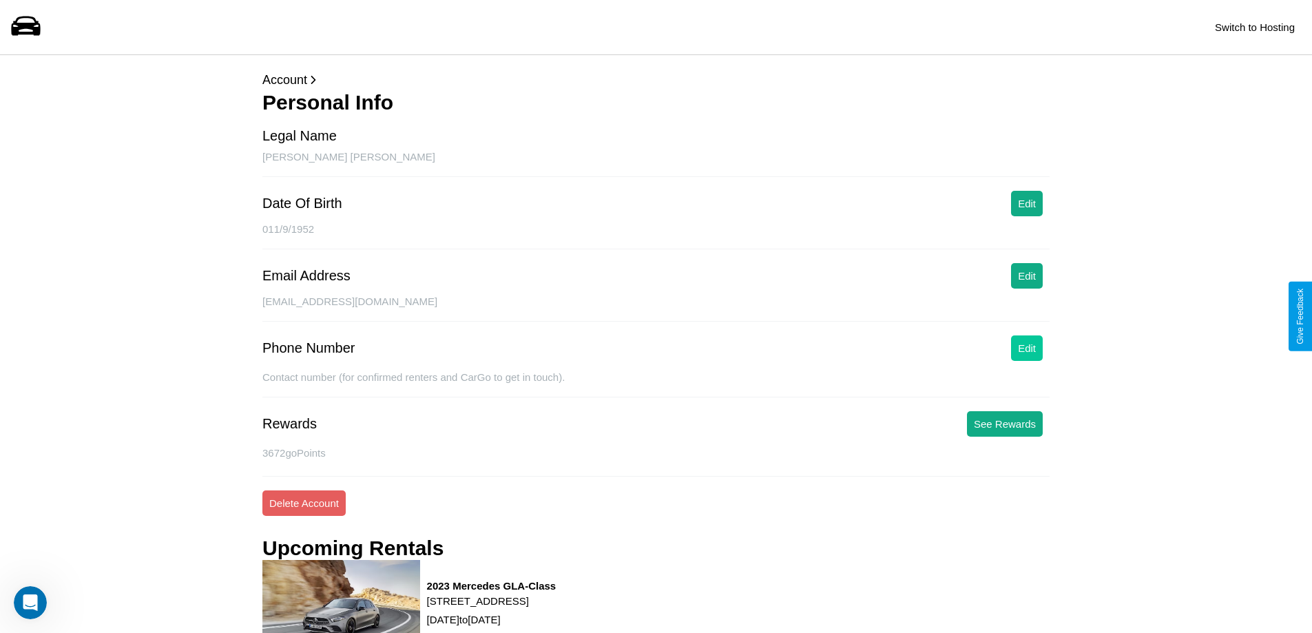  Describe the element at coordinates (307, 276) in the screenshot. I see `div: Email Address` at that location.